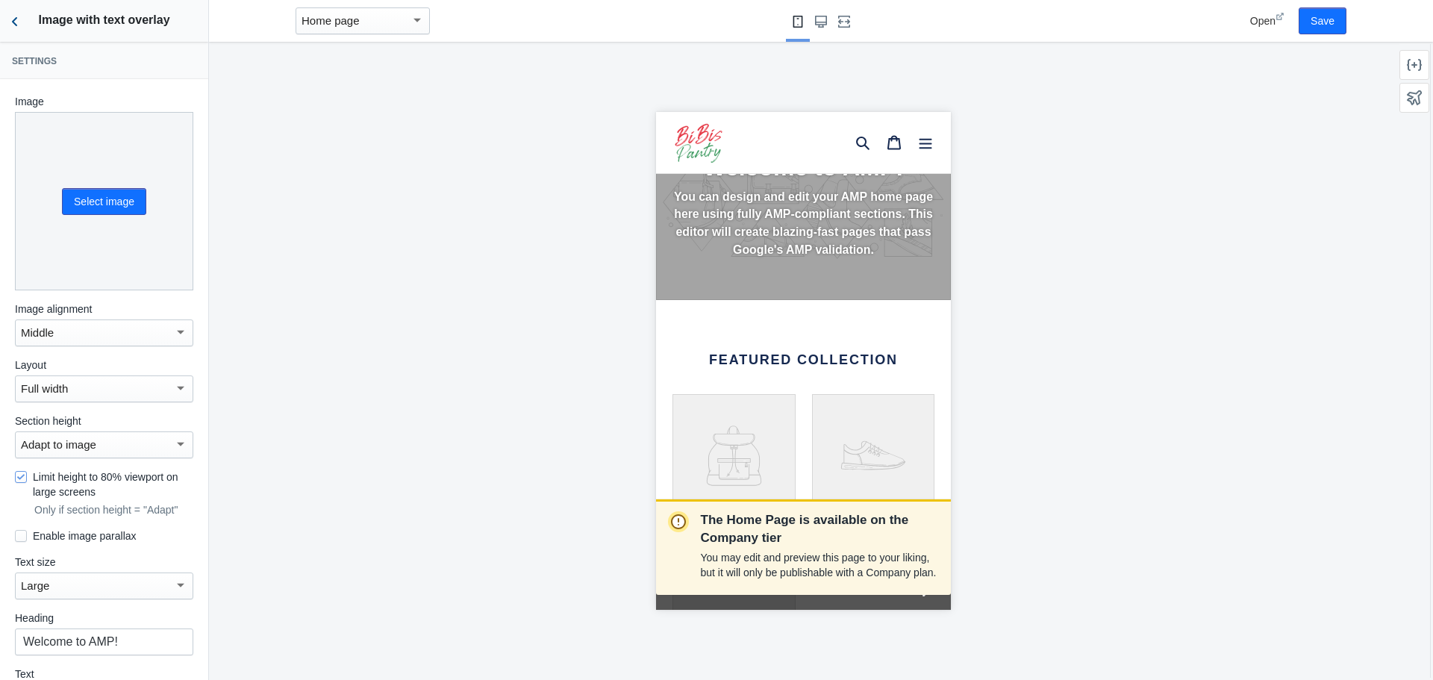 The image size is (1433, 680). What do you see at coordinates (137, 476) in the screenshot?
I see `span: Go to full site` at bounding box center [137, 476].